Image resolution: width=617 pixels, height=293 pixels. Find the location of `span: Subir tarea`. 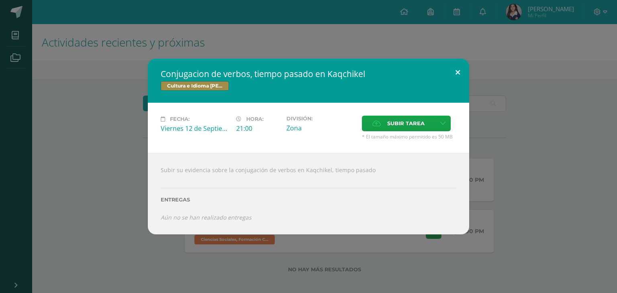

span: Subir tarea is located at coordinates (406, 123).